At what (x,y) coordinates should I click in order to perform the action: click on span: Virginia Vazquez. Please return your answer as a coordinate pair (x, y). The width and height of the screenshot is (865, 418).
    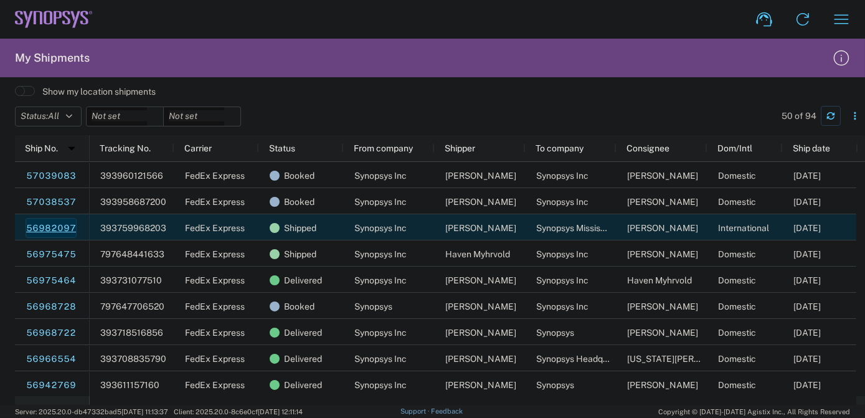
    Looking at the image, I should click on (686, 359).